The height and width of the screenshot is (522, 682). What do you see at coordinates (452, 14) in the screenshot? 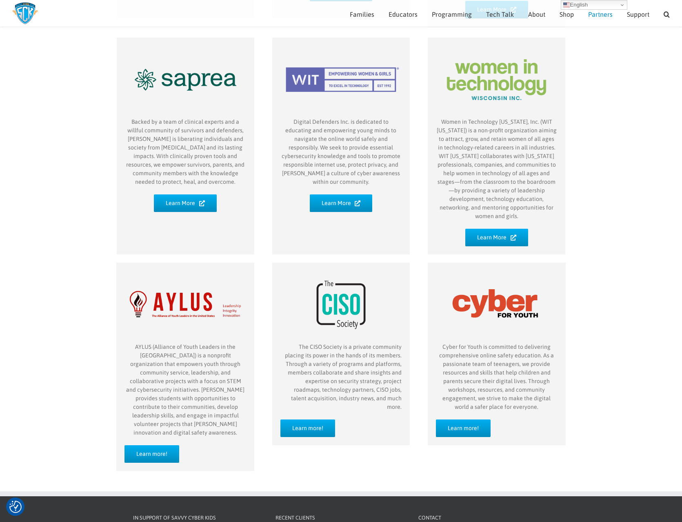
I see `span: Programming` at bounding box center [452, 14].